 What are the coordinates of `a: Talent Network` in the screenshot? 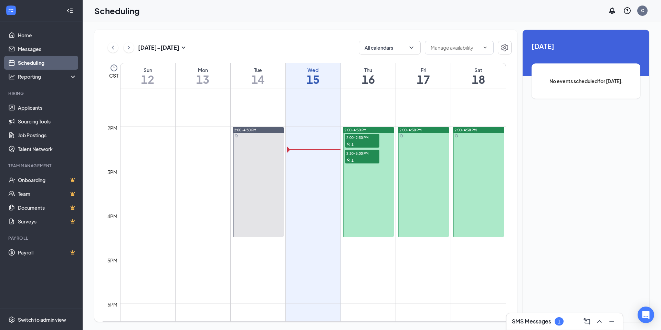 It's located at (47, 149).